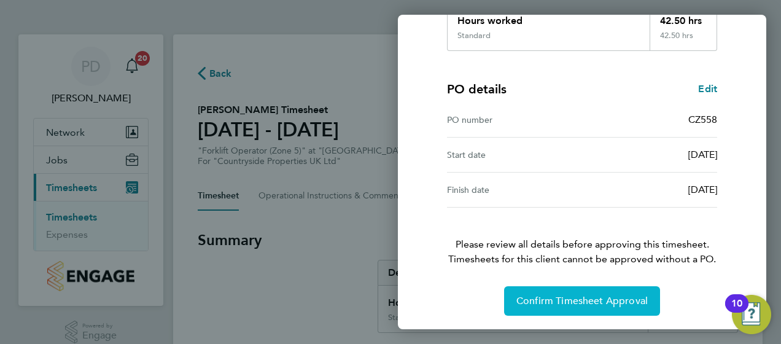 Image resolution: width=781 pixels, height=344 pixels. What do you see at coordinates (708, 89) in the screenshot?
I see `a: Edit` at bounding box center [708, 89].